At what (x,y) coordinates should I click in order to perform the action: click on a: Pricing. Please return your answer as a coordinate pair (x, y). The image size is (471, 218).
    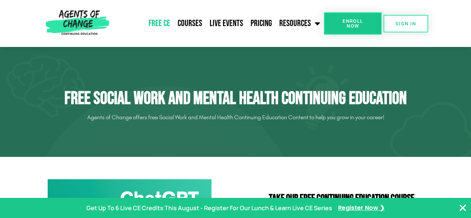
    Looking at the image, I should click on (261, 23).